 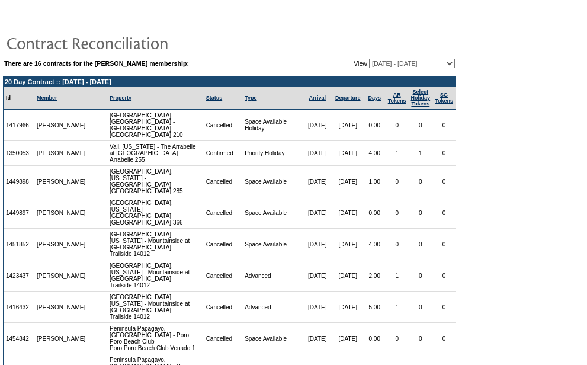 What do you see at coordinates (374, 181) in the screenshot?
I see `td: 1.00` at bounding box center [374, 181].